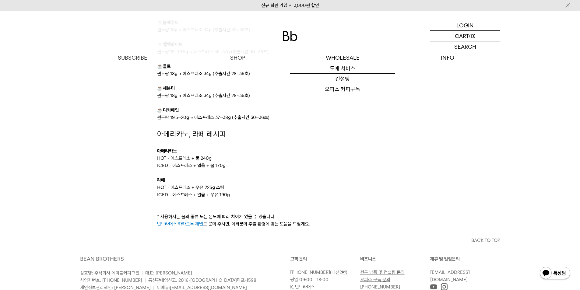 The width and height of the screenshot is (580, 290). I want to click on button: BACK TO TOP, so click(290, 241).